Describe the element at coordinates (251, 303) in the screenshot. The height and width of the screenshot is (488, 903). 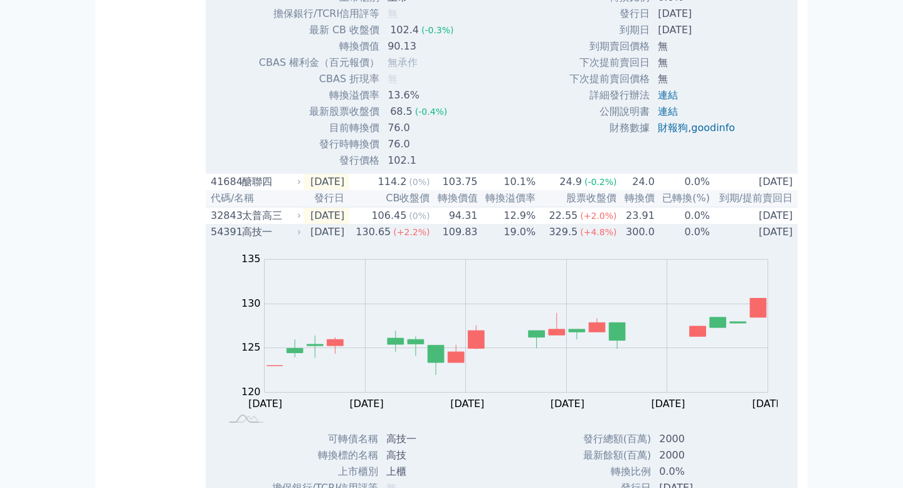
I see `tspan: 130` at that location.